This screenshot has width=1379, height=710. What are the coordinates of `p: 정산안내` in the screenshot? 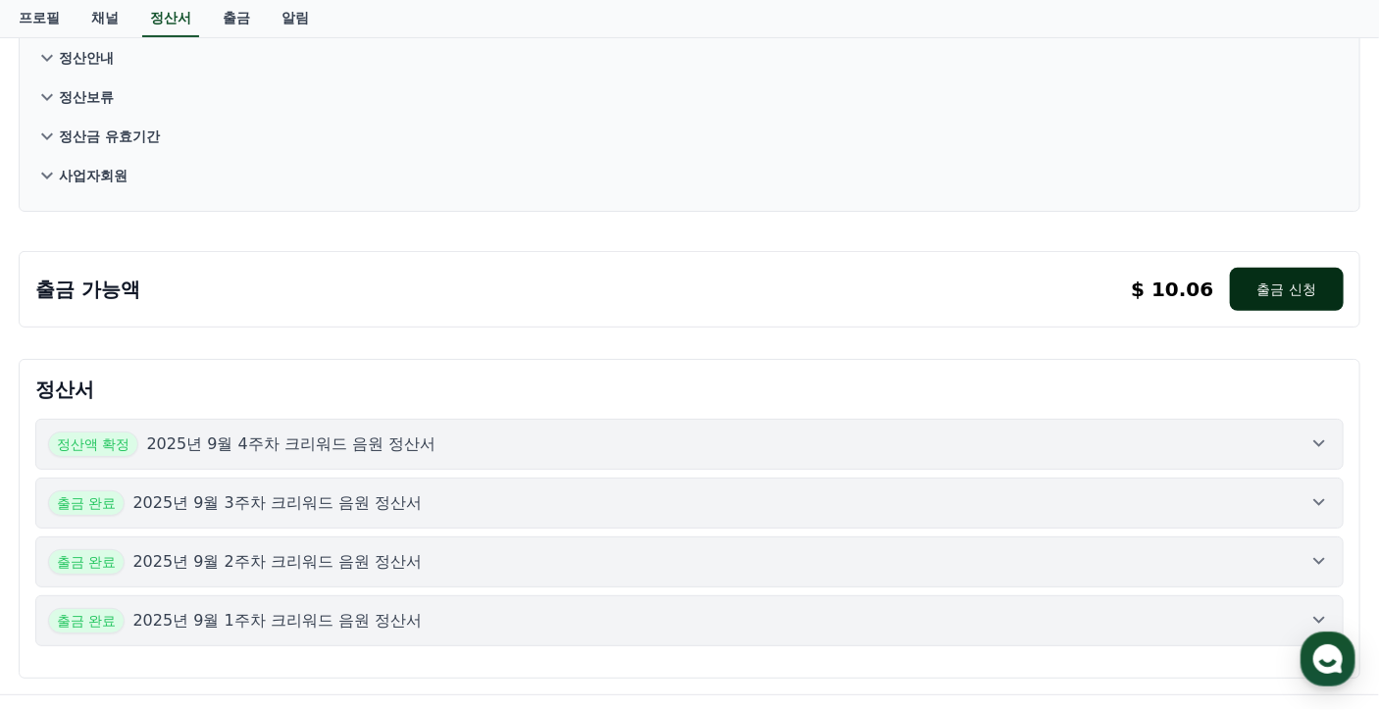 It's located at (86, 58).